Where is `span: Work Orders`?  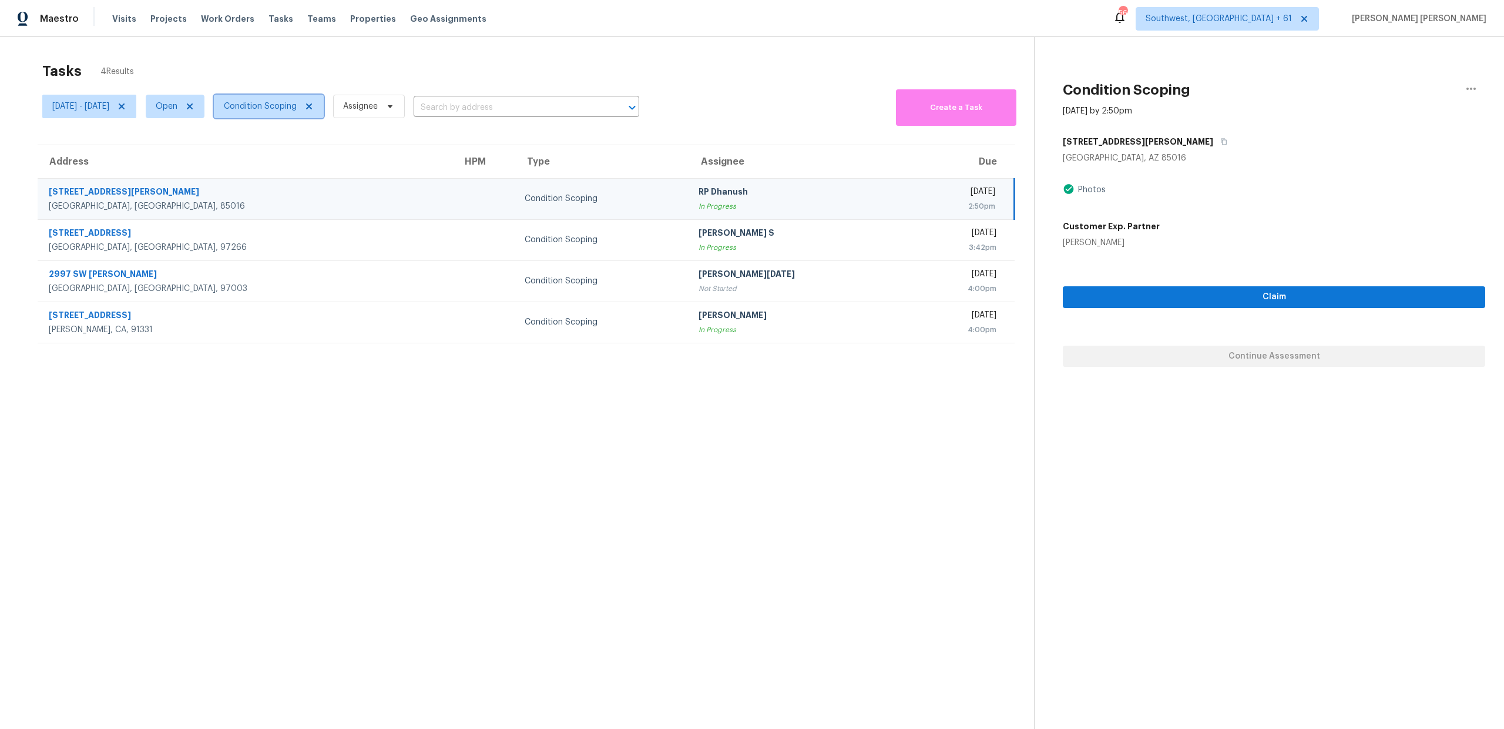 span: Work Orders is located at coordinates (227, 19).